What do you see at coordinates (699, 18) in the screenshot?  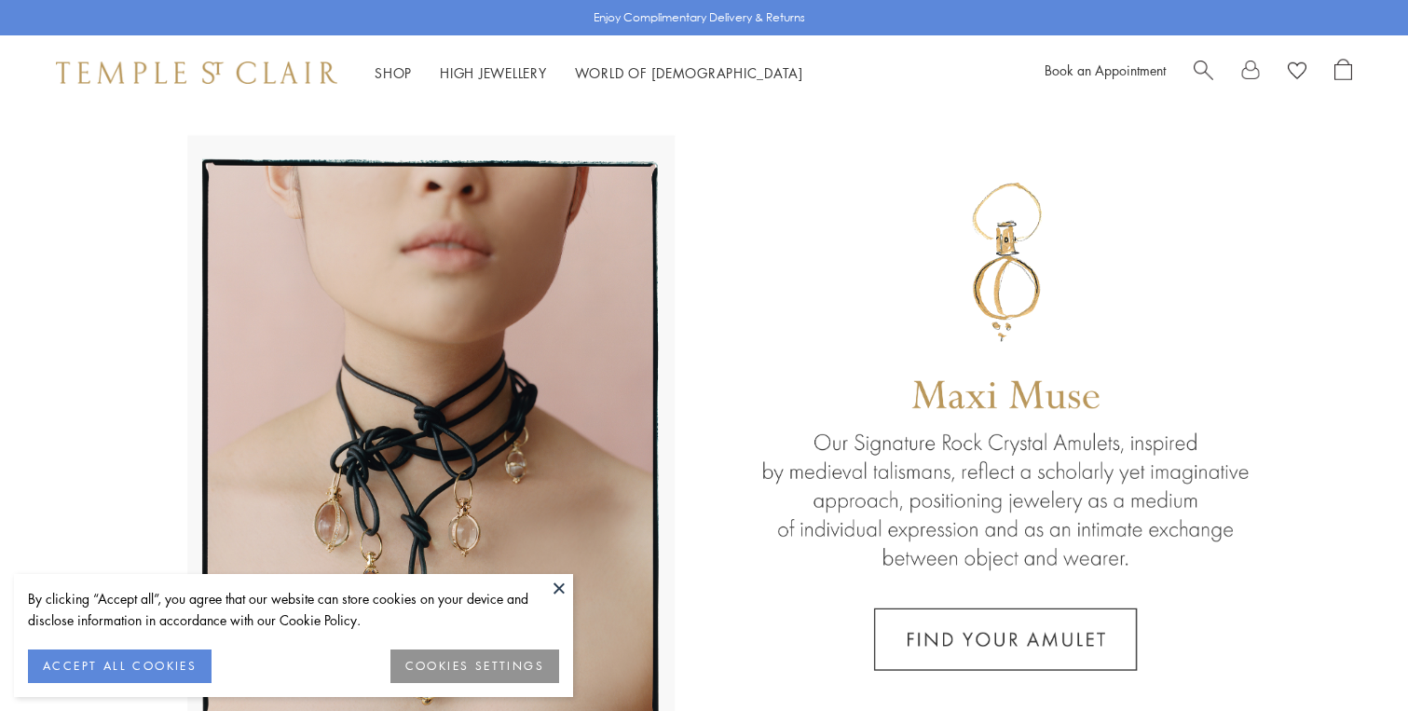 I see `p: Enjoy Complimentary Delivery & Returns` at bounding box center [699, 18].